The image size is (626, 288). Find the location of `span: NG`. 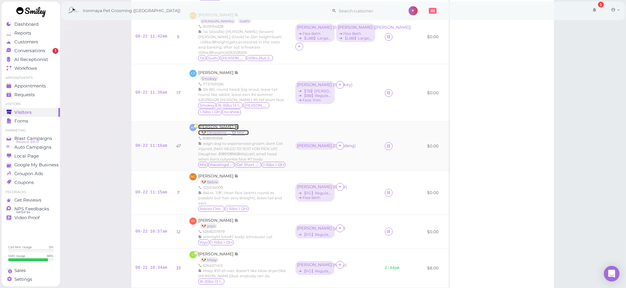

span: NG is located at coordinates (193, 177).